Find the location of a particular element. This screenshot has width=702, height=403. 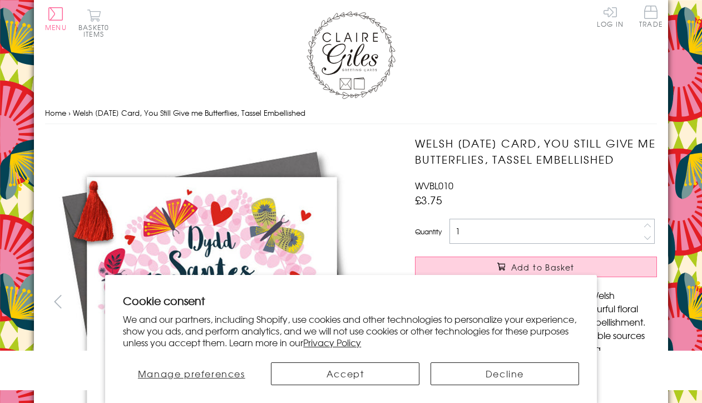

a: Log In is located at coordinates (611, 16).